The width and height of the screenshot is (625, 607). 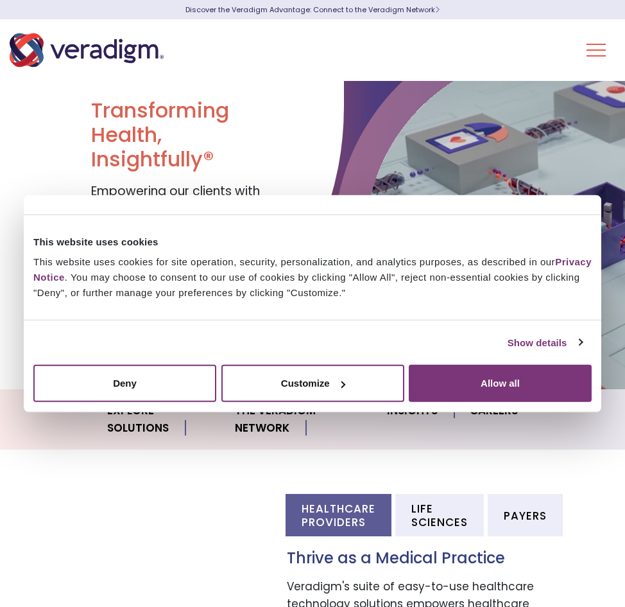 What do you see at coordinates (87, 50) in the screenshot?
I see `img: Veradigm logo` at bounding box center [87, 50].